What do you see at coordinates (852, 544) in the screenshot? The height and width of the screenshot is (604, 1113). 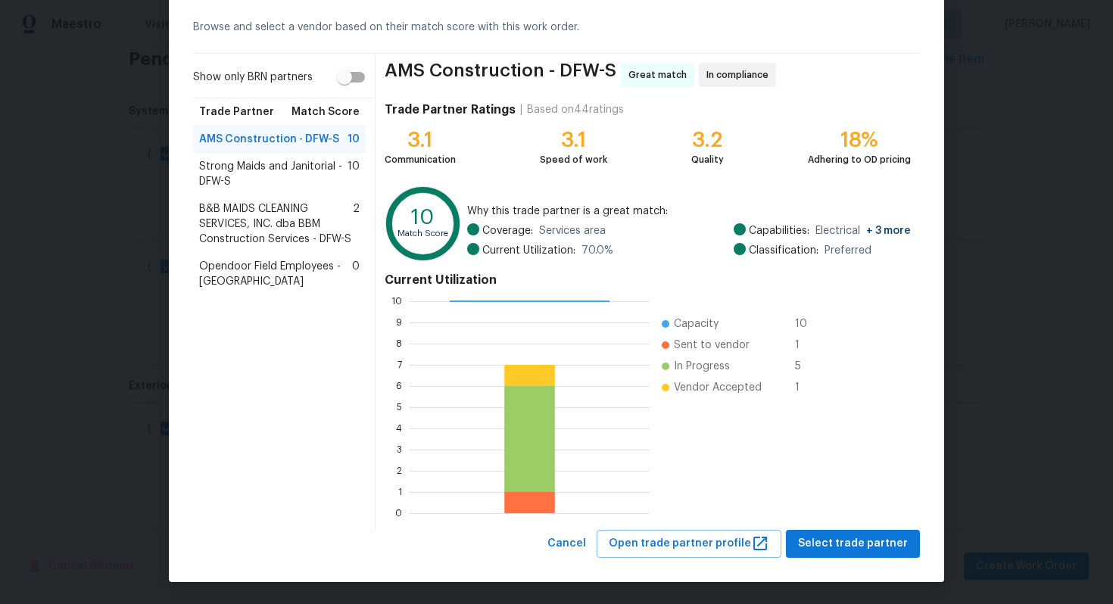 I see `button: Select trade partner` at bounding box center [852, 544].